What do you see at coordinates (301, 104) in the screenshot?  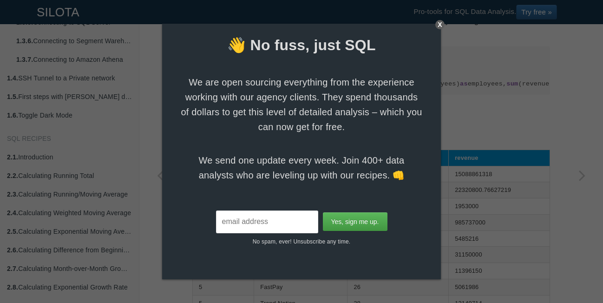 I see `span: We are open sourcing everything from the experience working with our agency clients. They spend t...` at bounding box center [301, 104].